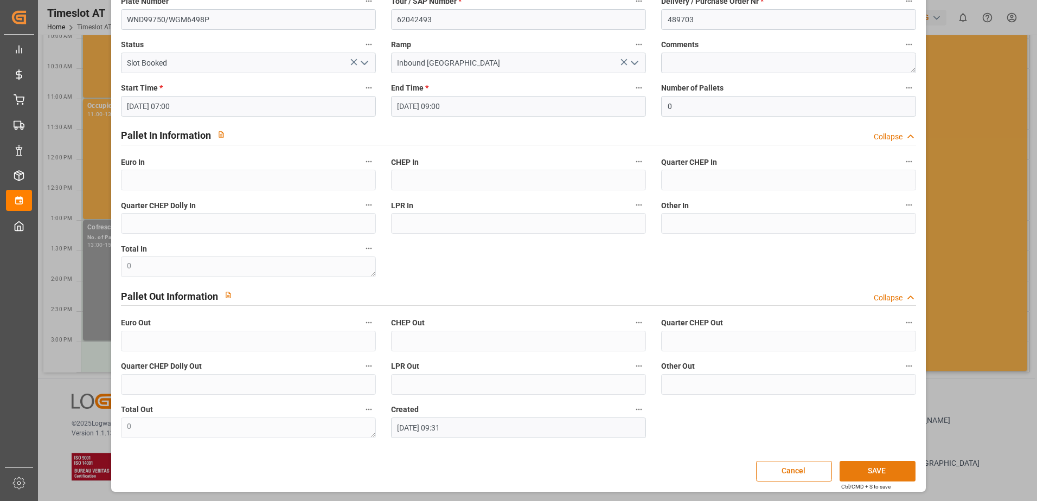 The image size is (1037, 501). Describe the element at coordinates (866, 487) in the screenshot. I see `div: Ctrl/CMD + S to save` at that location.